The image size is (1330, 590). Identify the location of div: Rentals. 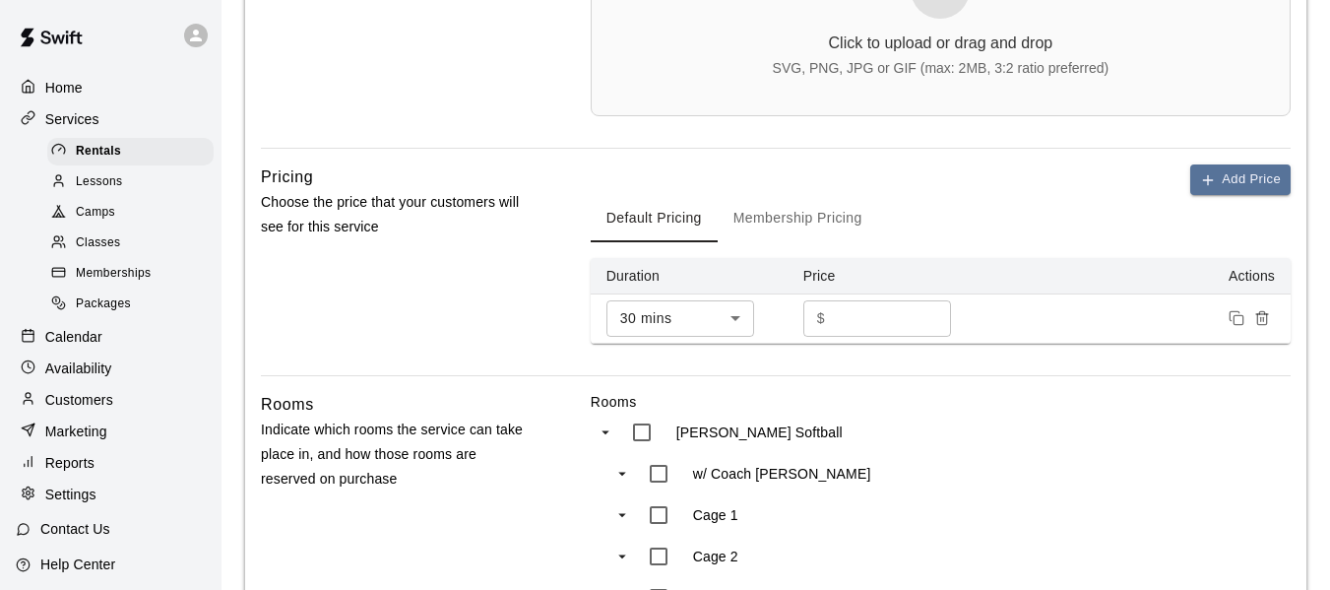
(130, 152).